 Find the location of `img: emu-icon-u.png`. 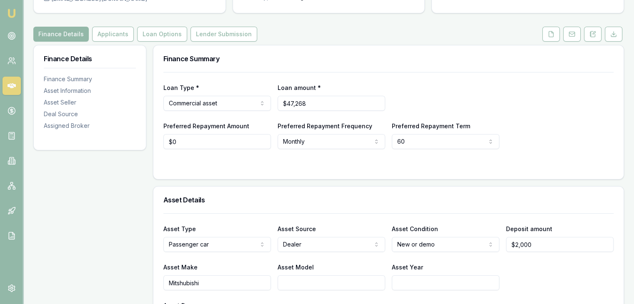

img: emu-icon-u.png is located at coordinates (12, 13).